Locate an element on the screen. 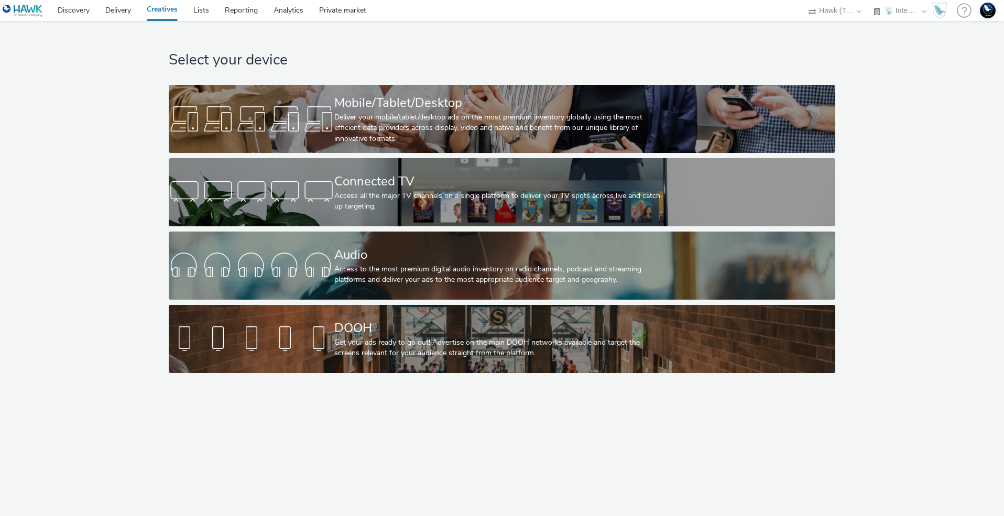 This screenshot has width=1004, height=516. h1: Select your device is located at coordinates (502, 60).